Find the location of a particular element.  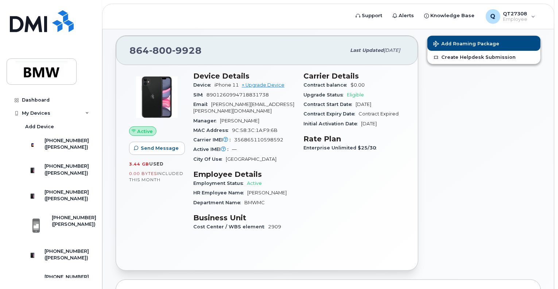

span: City Of Use is located at coordinates (209, 159).